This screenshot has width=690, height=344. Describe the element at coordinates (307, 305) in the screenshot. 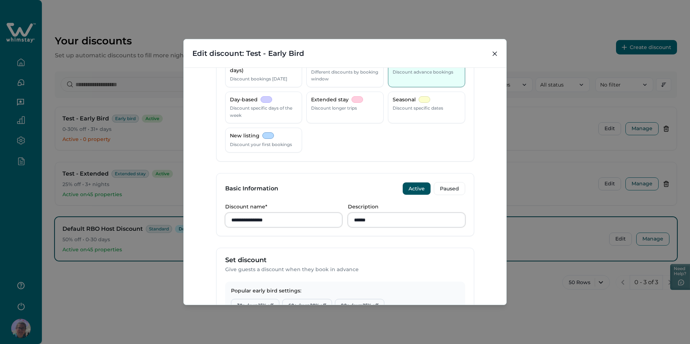

I see `button: 60+ days: 20% off` at that location.